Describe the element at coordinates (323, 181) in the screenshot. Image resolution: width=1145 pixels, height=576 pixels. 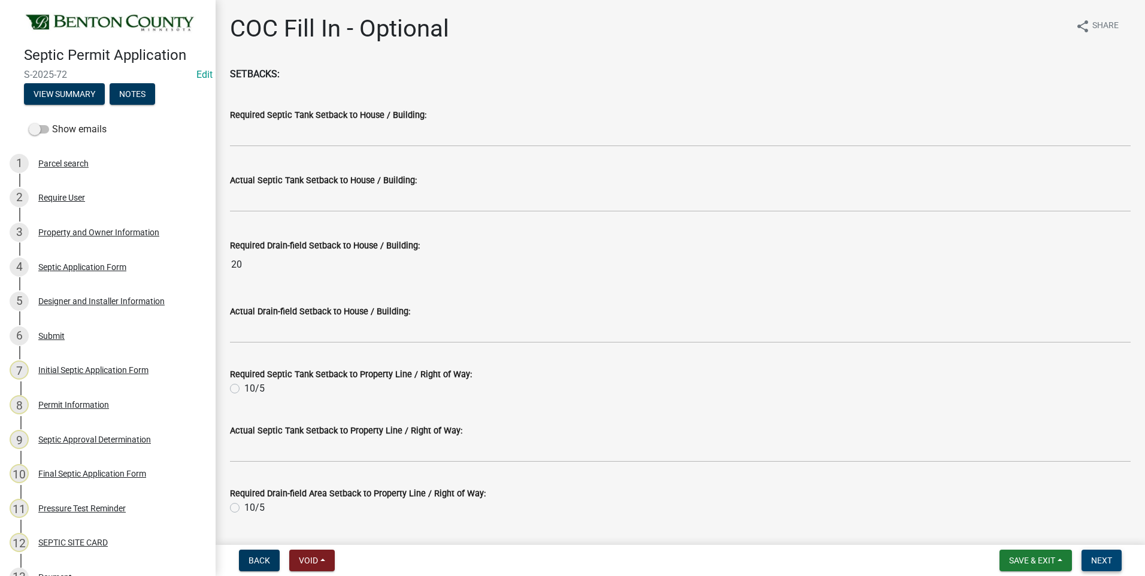
I see `label: Actual Septic Tank Setback to House / Building:` at that location.